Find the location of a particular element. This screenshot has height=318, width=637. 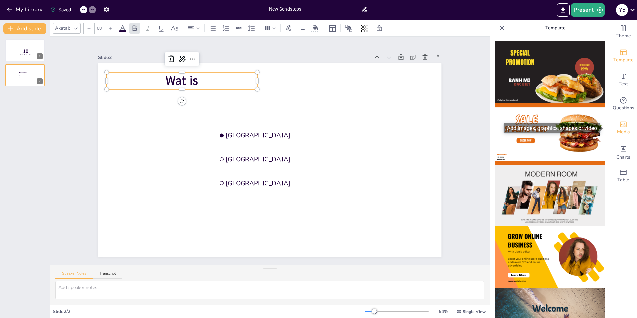

img: thumb-1.png is located at coordinates (550, 72).